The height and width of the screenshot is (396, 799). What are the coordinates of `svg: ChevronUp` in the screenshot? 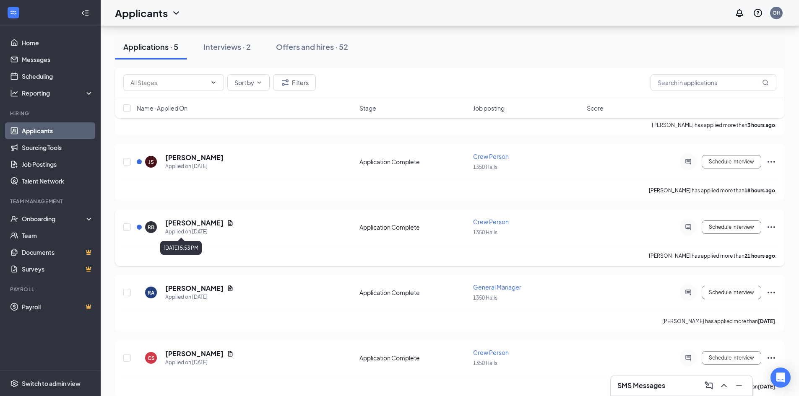 It's located at (724, 386).